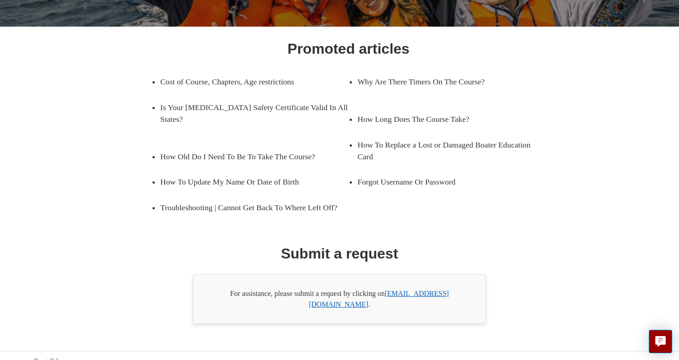  I want to click on a: Troubleshooting | Cannot Get Back To Where Left Off?, so click(254, 208).